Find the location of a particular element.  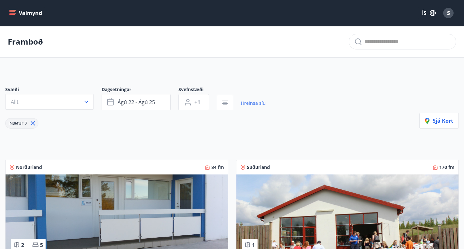

span: 170 fm is located at coordinates (446, 167).